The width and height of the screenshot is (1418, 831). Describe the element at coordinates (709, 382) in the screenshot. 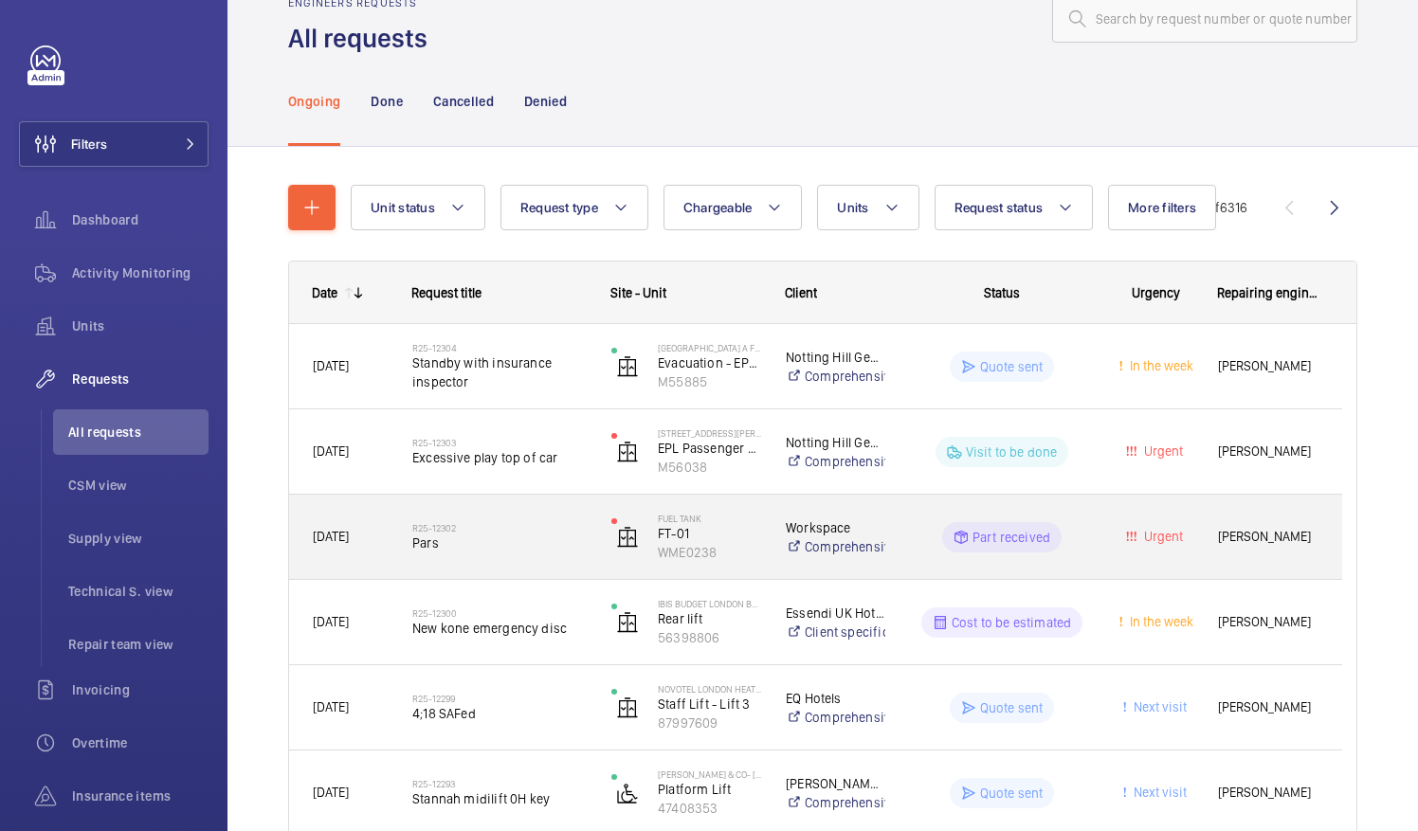

I see `p: M55885` at that location.